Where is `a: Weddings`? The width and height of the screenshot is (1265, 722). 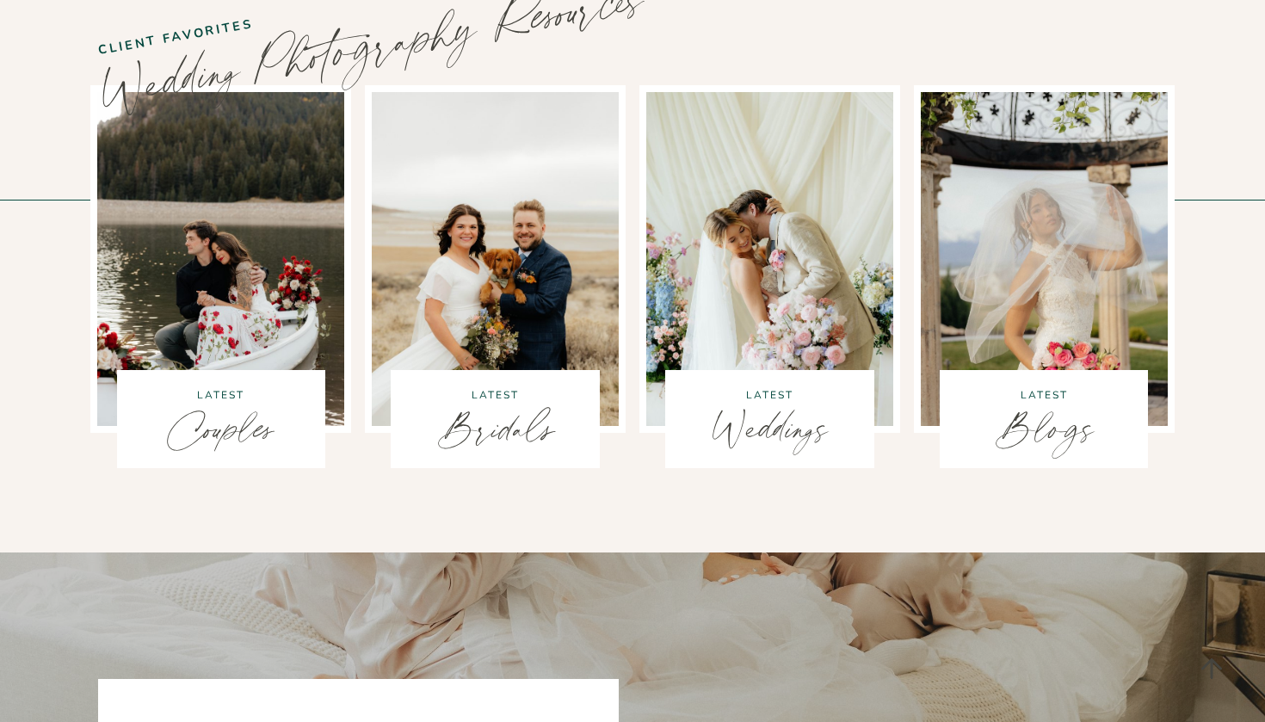
a: Weddings is located at coordinates (769, 428).